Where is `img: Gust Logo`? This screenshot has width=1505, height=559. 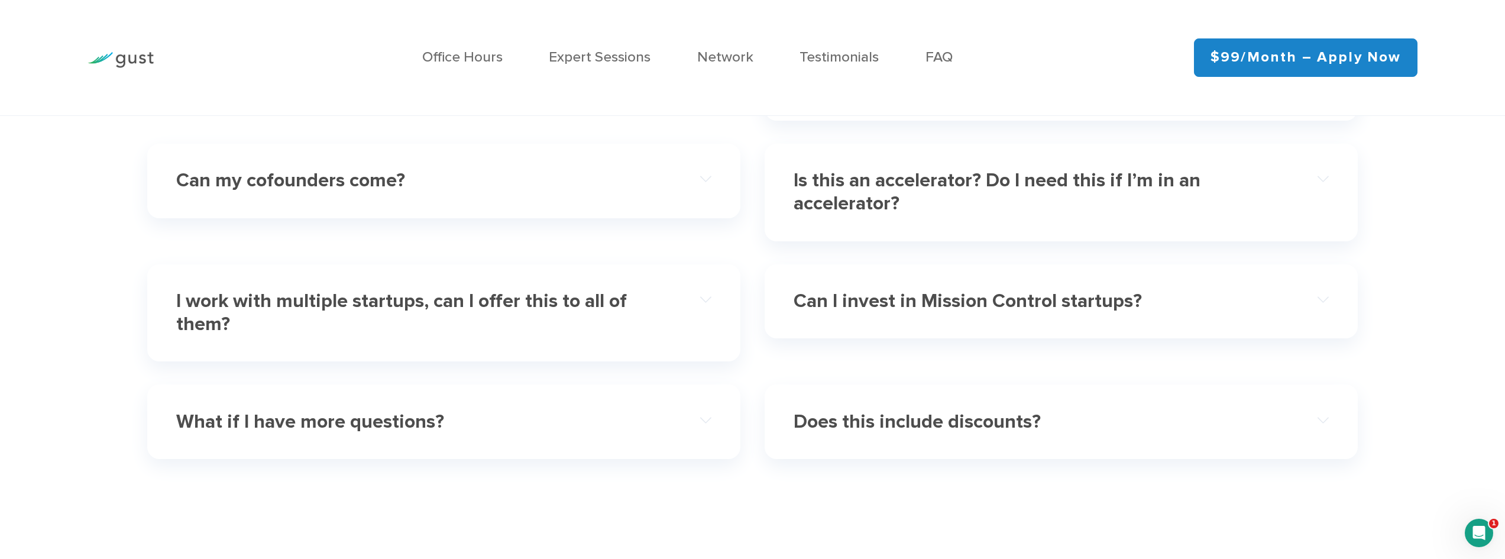 img: Gust Logo is located at coordinates (121, 60).